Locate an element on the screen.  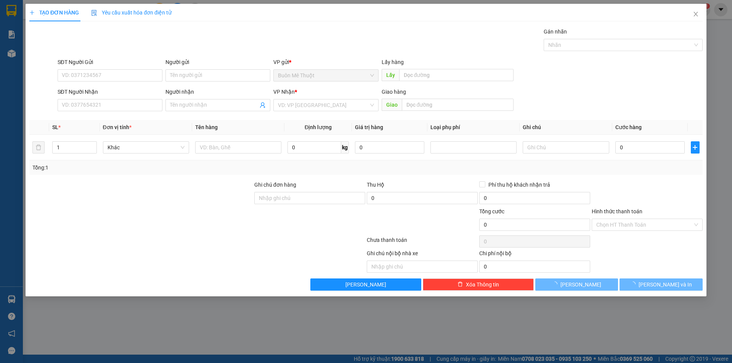
span: VP Nhận is located at coordinates (284, 92).